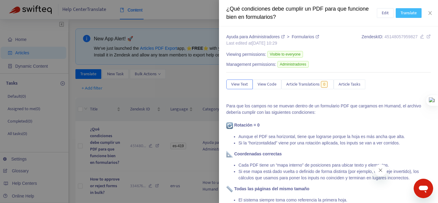 Image resolution: width=438 pixels, height=203 pixels. I want to click on span: View Text, so click(239, 85).